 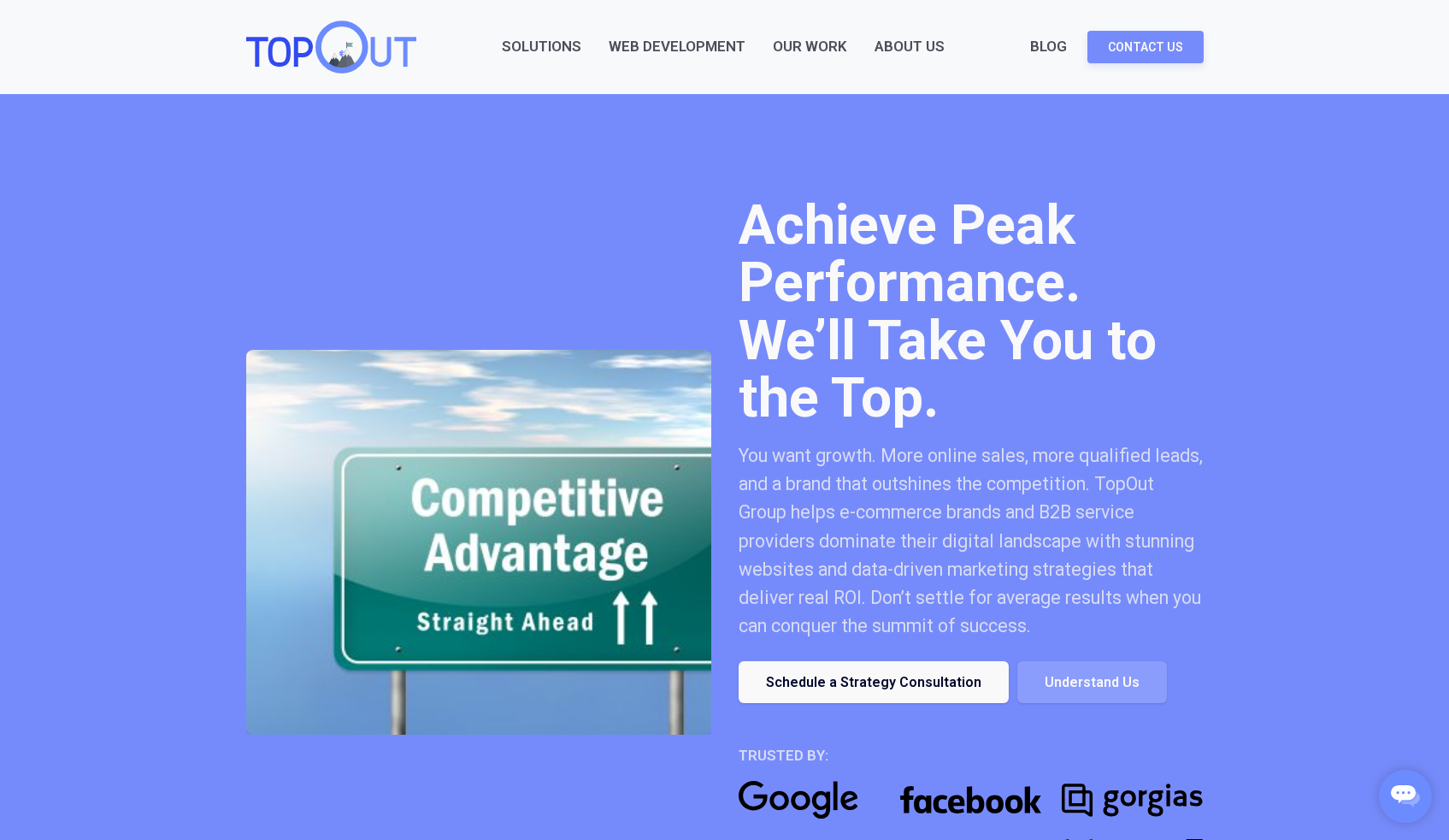 What do you see at coordinates (677, 46) in the screenshot?
I see `a: Web Development` at bounding box center [677, 46].